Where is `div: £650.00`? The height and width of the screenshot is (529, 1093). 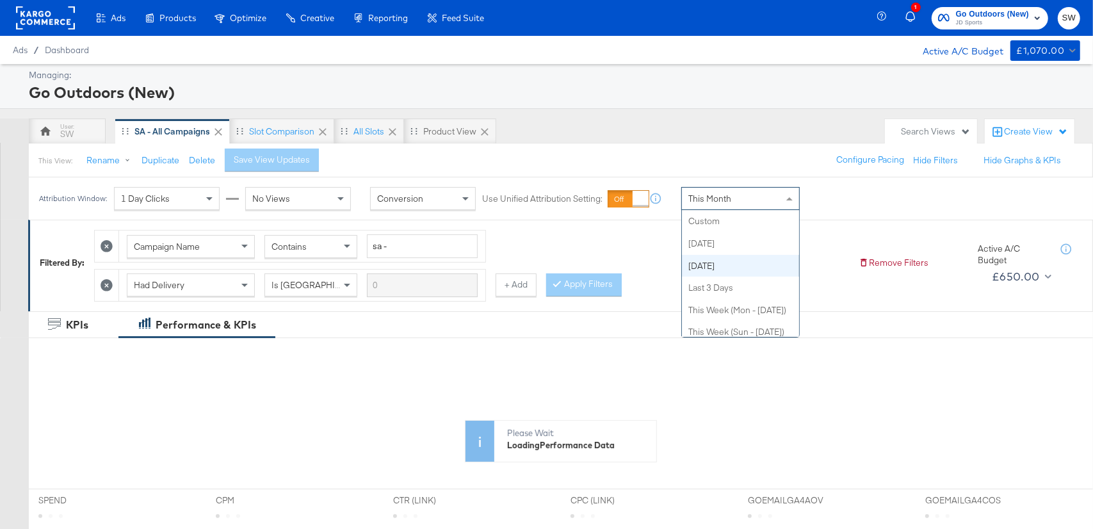
div: £650.00 is located at coordinates (1015, 277).